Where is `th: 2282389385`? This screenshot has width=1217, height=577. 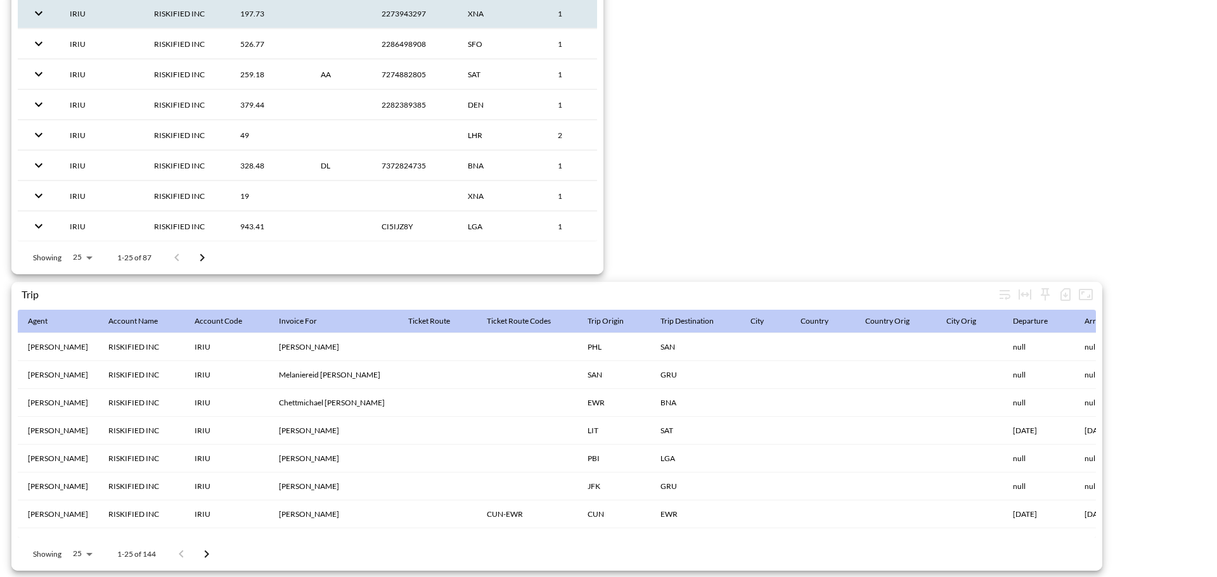
th: 2282389385 is located at coordinates (415, 105).